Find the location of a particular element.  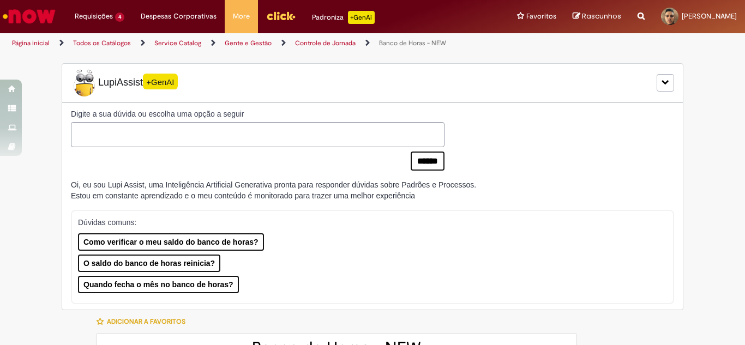

img: click_logo_yellow_360x200.png is located at coordinates (281, 16).